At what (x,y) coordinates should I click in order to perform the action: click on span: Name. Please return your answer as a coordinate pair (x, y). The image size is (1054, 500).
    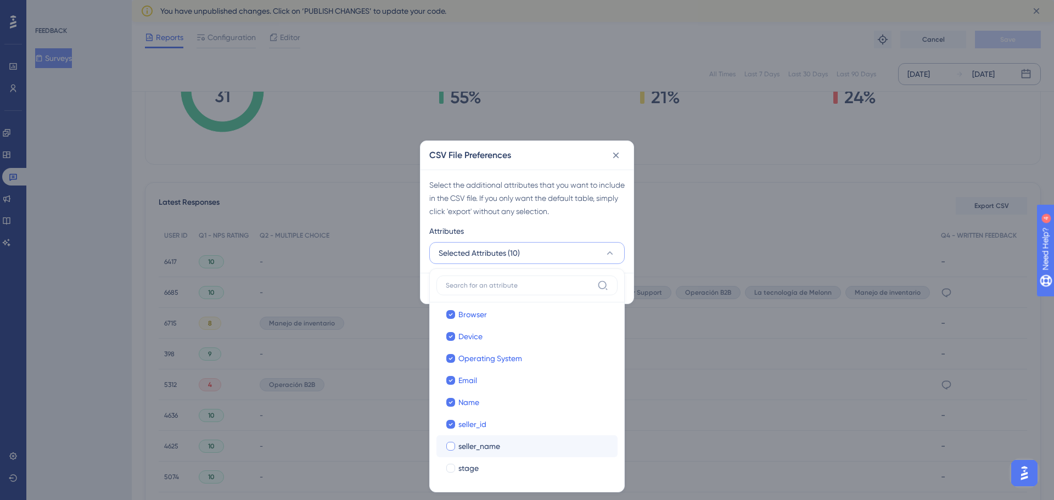
    Looking at the image, I should click on (469, 402).